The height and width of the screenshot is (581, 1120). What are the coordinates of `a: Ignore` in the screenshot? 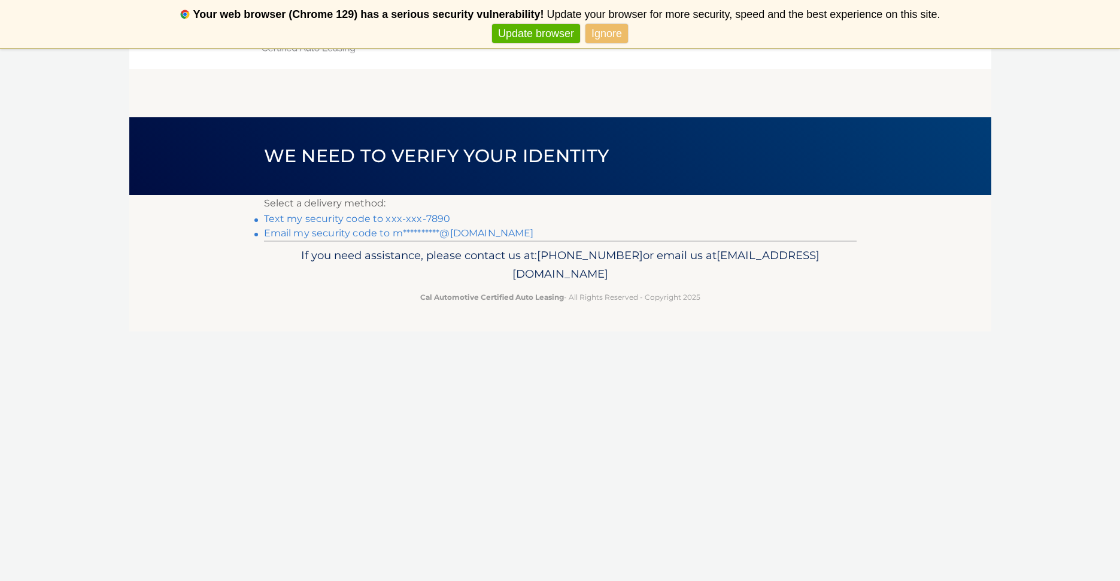 It's located at (606, 34).